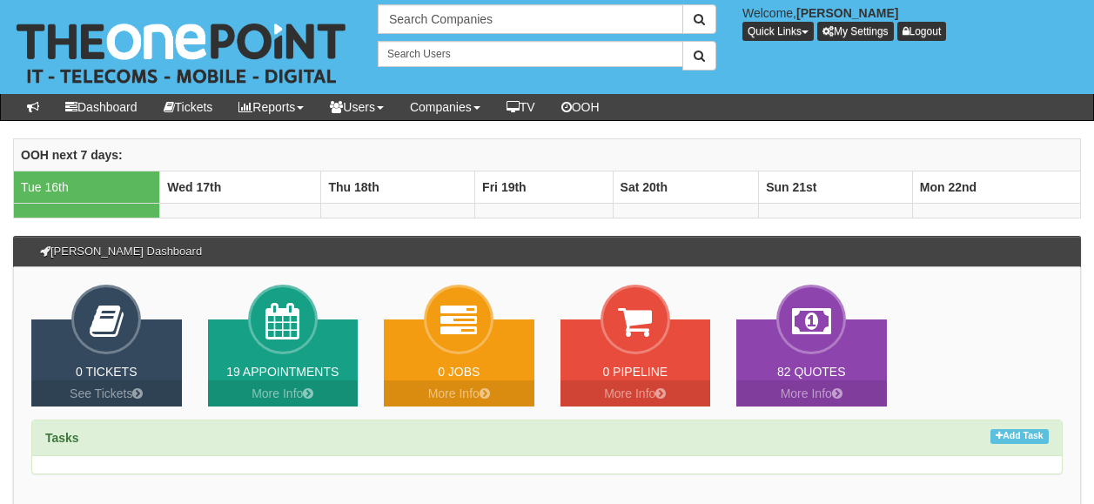  Describe the element at coordinates (357, 107) in the screenshot. I see `a: Users` at that location.